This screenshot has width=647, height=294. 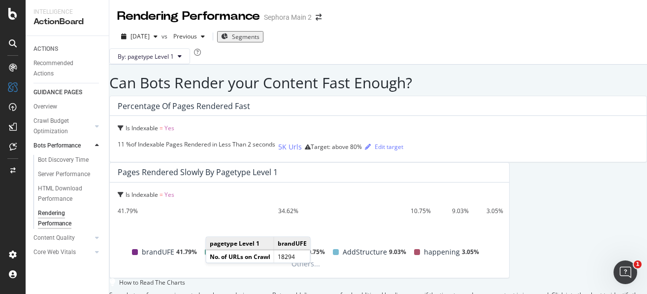 What do you see at coordinates (196, 144) in the screenshot?
I see `div: of Indexable Pages Rendered in Less Than 2 seconds` at bounding box center [196, 144].